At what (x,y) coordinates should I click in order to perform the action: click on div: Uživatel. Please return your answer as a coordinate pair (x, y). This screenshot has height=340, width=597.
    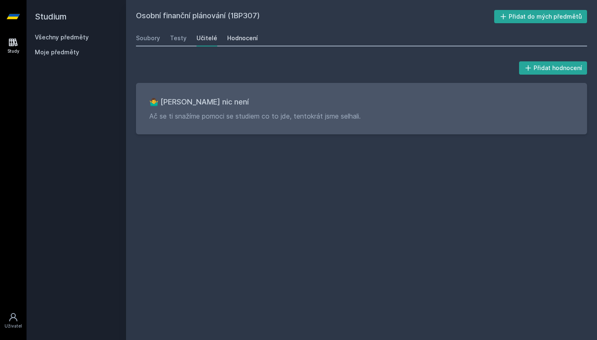
    Looking at the image, I should click on (13, 326).